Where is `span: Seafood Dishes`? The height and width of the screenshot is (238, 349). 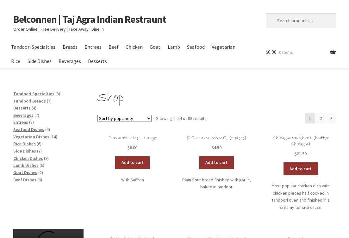 span: Seafood Dishes is located at coordinates (29, 129).